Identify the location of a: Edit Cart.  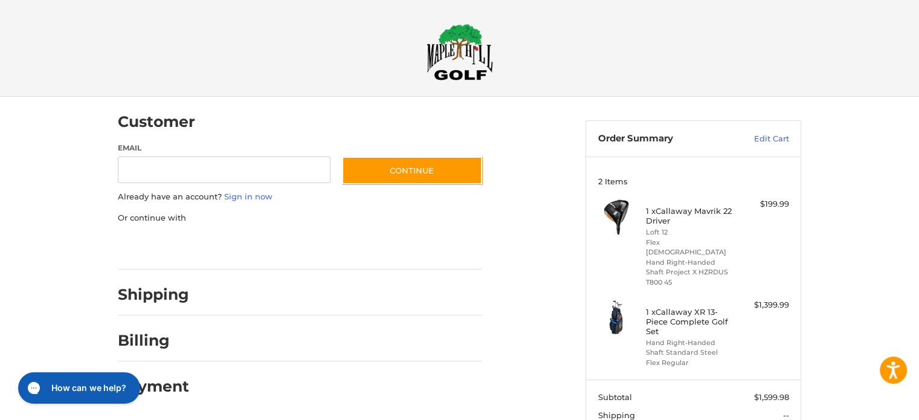
(758, 139).